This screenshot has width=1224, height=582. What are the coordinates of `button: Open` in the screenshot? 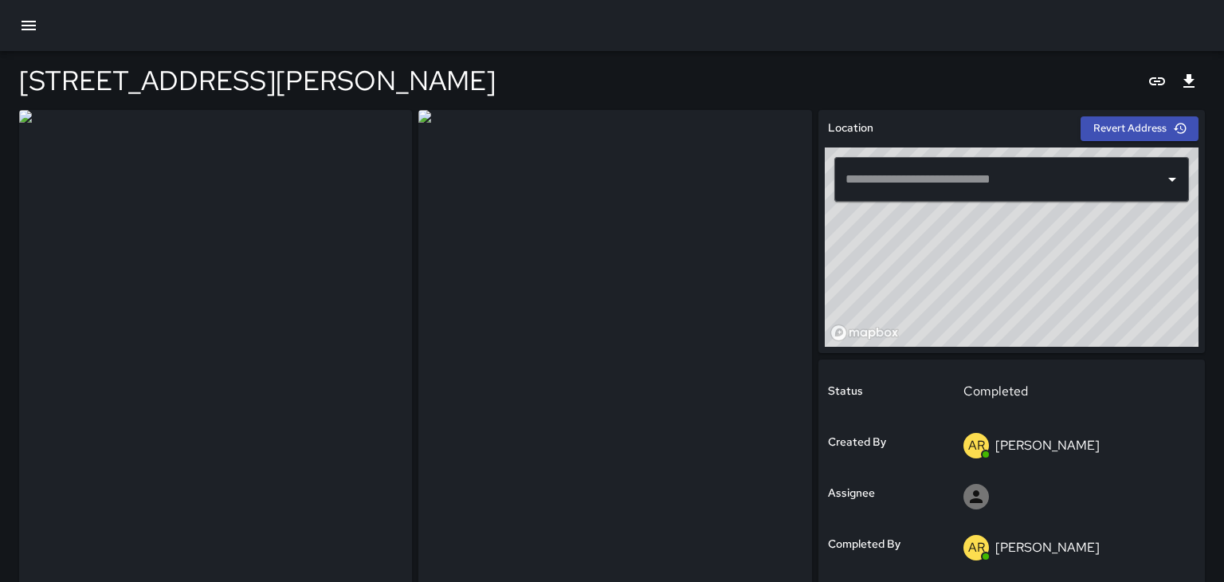 It's located at (1172, 179).